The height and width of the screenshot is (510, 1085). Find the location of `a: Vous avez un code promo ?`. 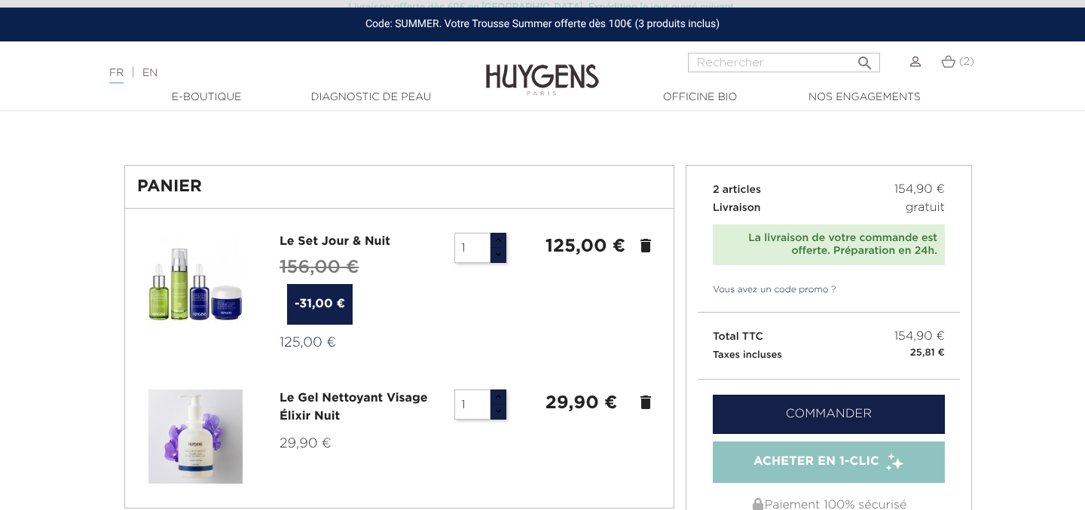

a: Vous avez un code promo ? is located at coordinates (767, 290).